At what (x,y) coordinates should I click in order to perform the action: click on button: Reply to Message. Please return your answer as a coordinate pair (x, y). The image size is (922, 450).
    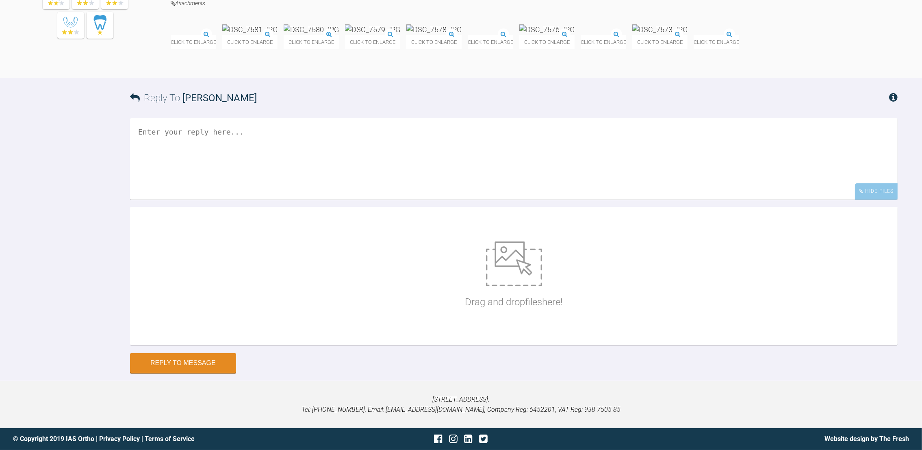
    Looking at the image, I should click on (183, 363).